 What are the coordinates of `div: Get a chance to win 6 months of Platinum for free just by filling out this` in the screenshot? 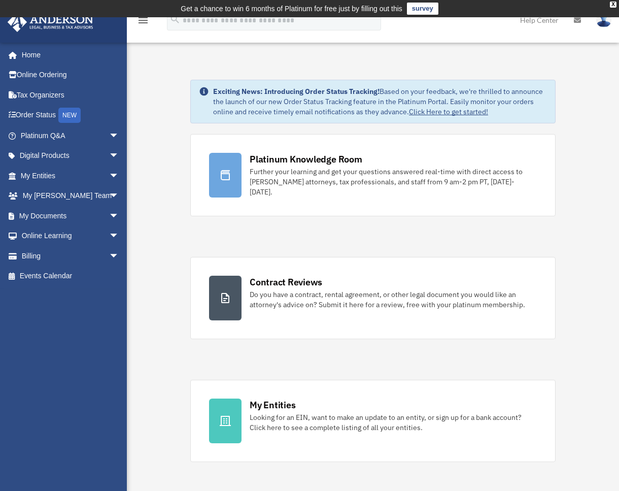 It's located at (291, 9).